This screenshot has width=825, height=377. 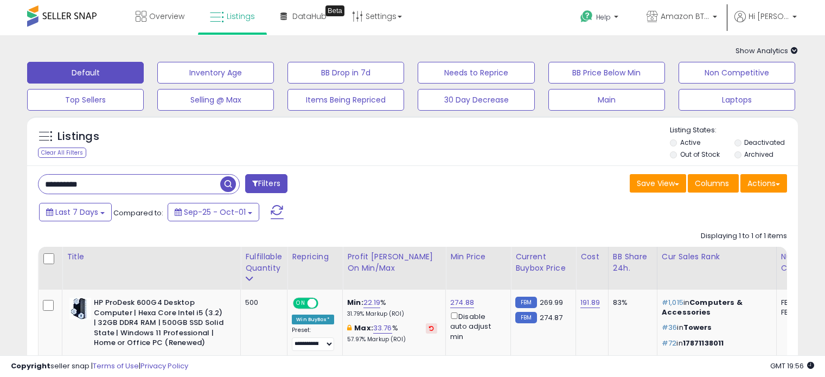 What do you see at coordinates (606, 73) in the screenshot?
I see `button: BB Price Below Min` at bounding box center [606, 73].